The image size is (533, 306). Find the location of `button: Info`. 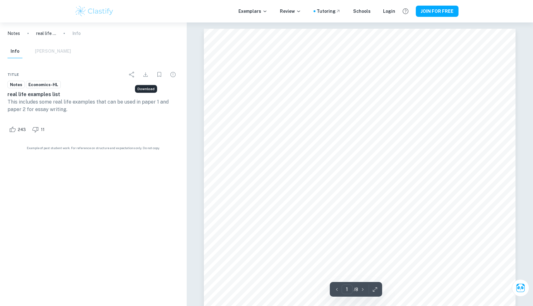

button: Info is located at coordinates (15, 51).